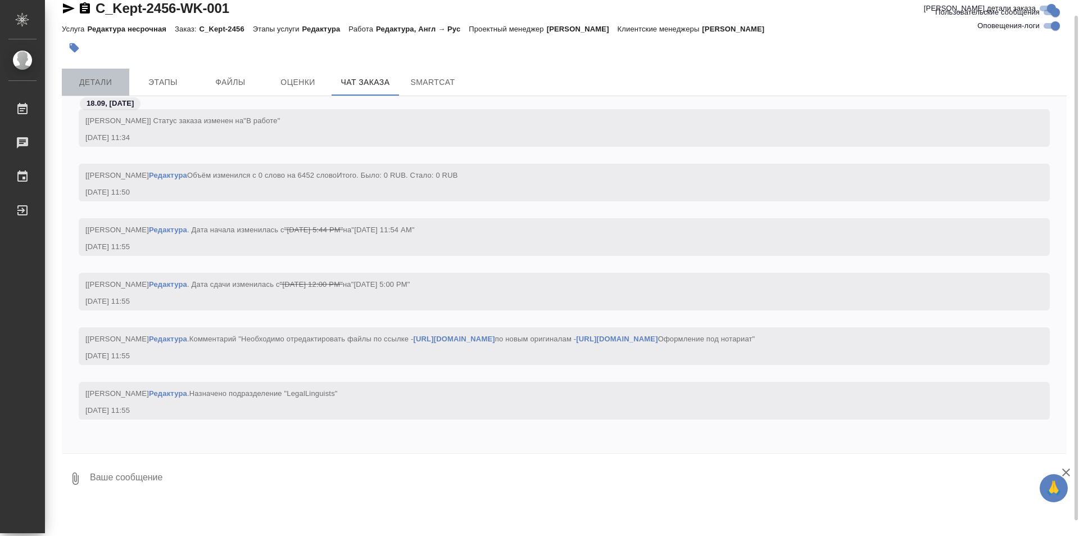 Image resolution: width=1079 pixels, height=536 pixels. Describe the element at coordinates (162, 8) in the screenshot. I see `a: C_Kept-2456-WK-001` at that location.